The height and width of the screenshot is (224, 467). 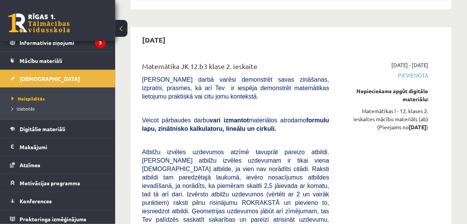 I want to click on a: Rīgas 1. Tālmācības vidusskola, so click(x=39, y=23).